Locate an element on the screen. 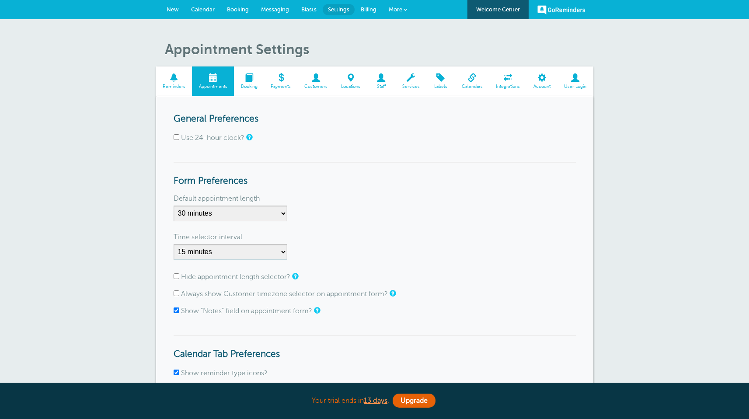  span: Reminders is located at coordinates (174, 87).